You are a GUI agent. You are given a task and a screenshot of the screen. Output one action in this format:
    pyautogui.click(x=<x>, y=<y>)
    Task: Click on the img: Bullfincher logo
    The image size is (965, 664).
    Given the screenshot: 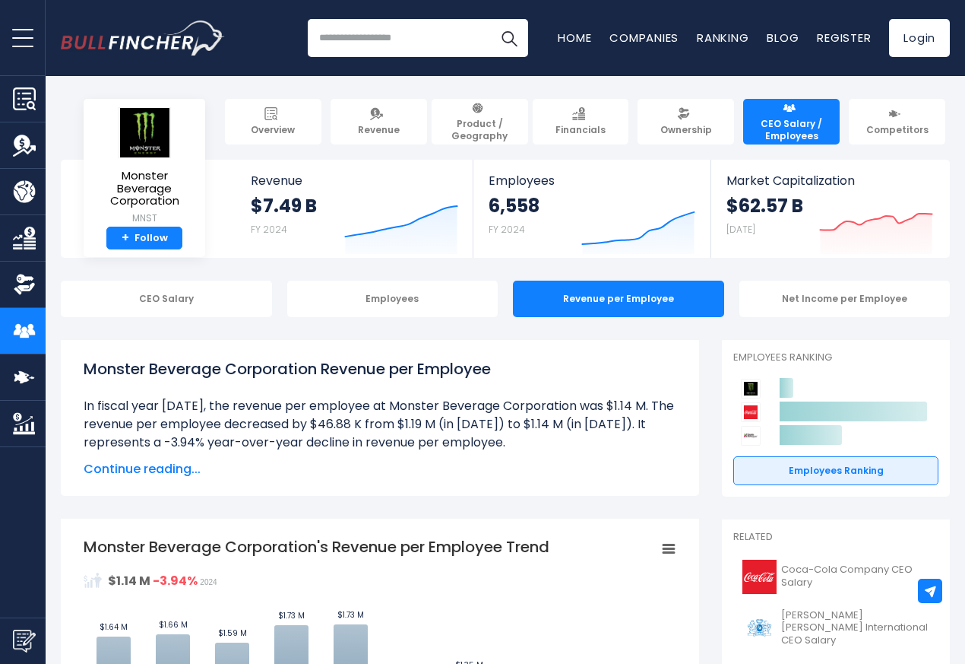 What is the action you would take?
    pyautogui.click(x=143, y=38)
    